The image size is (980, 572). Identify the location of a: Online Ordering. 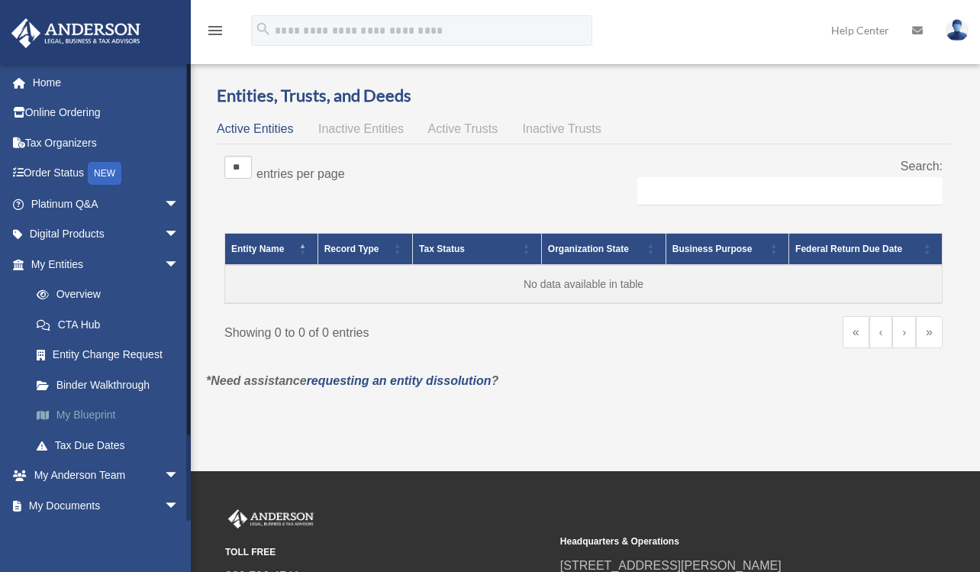
(106, 113).